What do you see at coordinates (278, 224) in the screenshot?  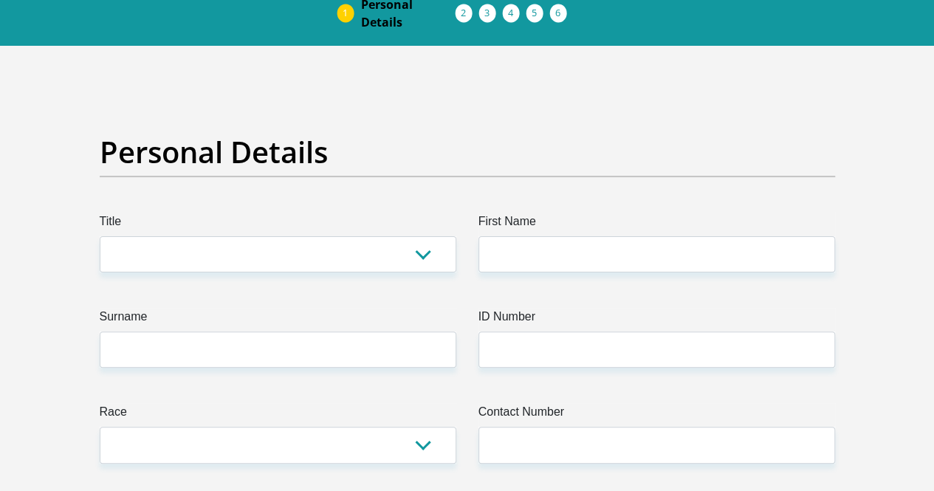 I see `label: Title` at bounding box center [278, 224].